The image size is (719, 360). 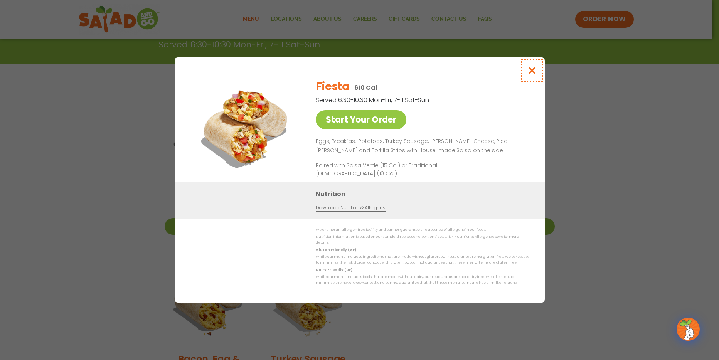 I want to click on p: While our menu includes ingredients that are made without gluten, our restaurants are not gluten ..., so click(x=422, y=260).